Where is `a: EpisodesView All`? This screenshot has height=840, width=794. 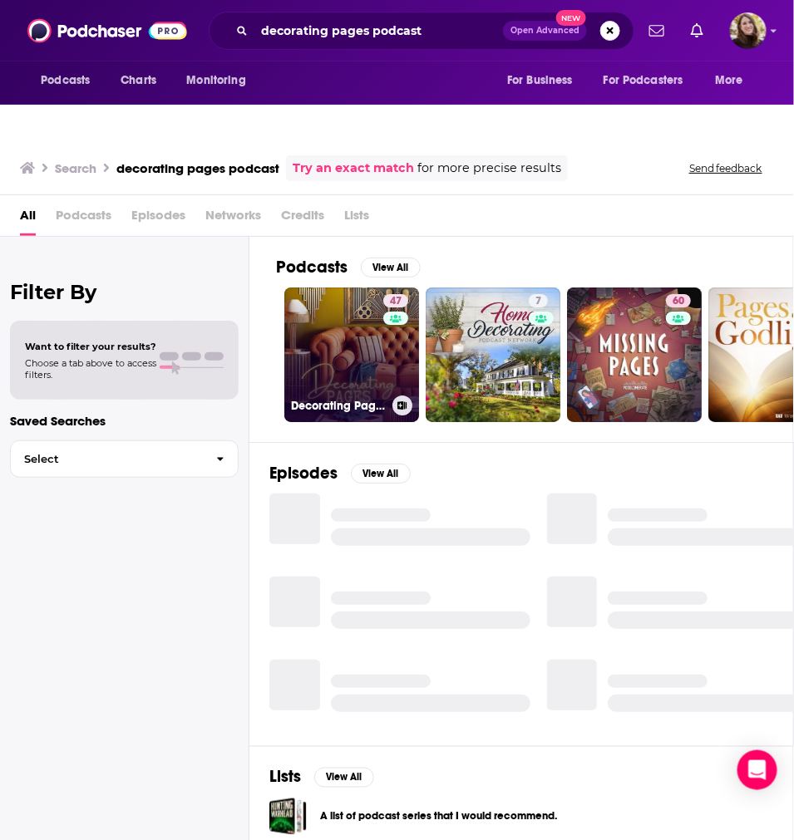 a: EpisodesView All is located at coordinates (340, 473).